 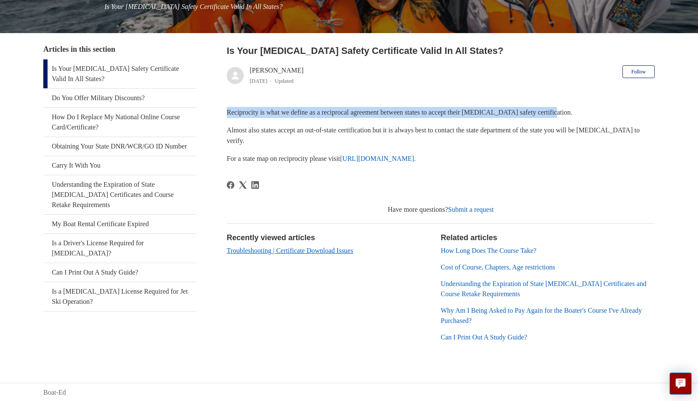 I want to click on h2: Is Your Boating Safety Certificate Valid In All States?, so click(x=441, y=51).